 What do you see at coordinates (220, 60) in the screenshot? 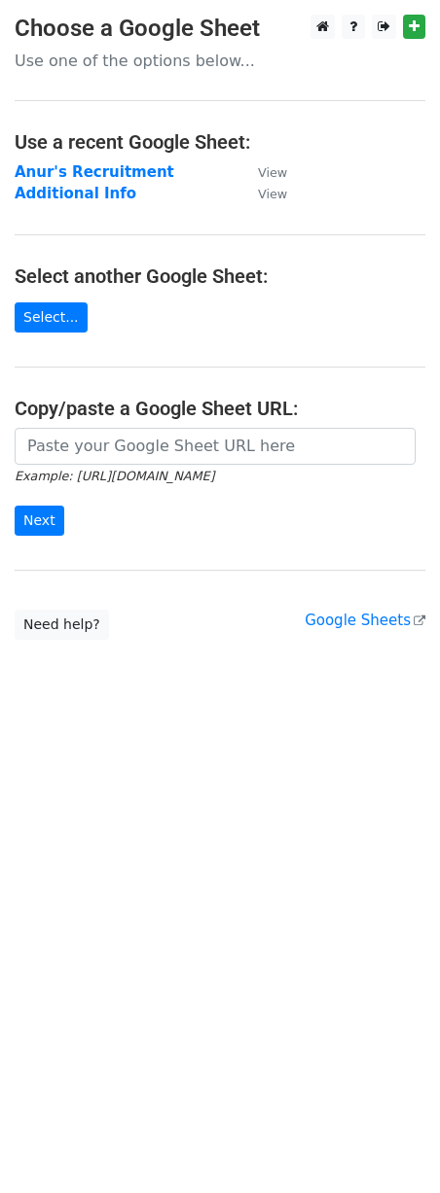
I see `p: Use one of the options below...` at bounding box center [220, 60].